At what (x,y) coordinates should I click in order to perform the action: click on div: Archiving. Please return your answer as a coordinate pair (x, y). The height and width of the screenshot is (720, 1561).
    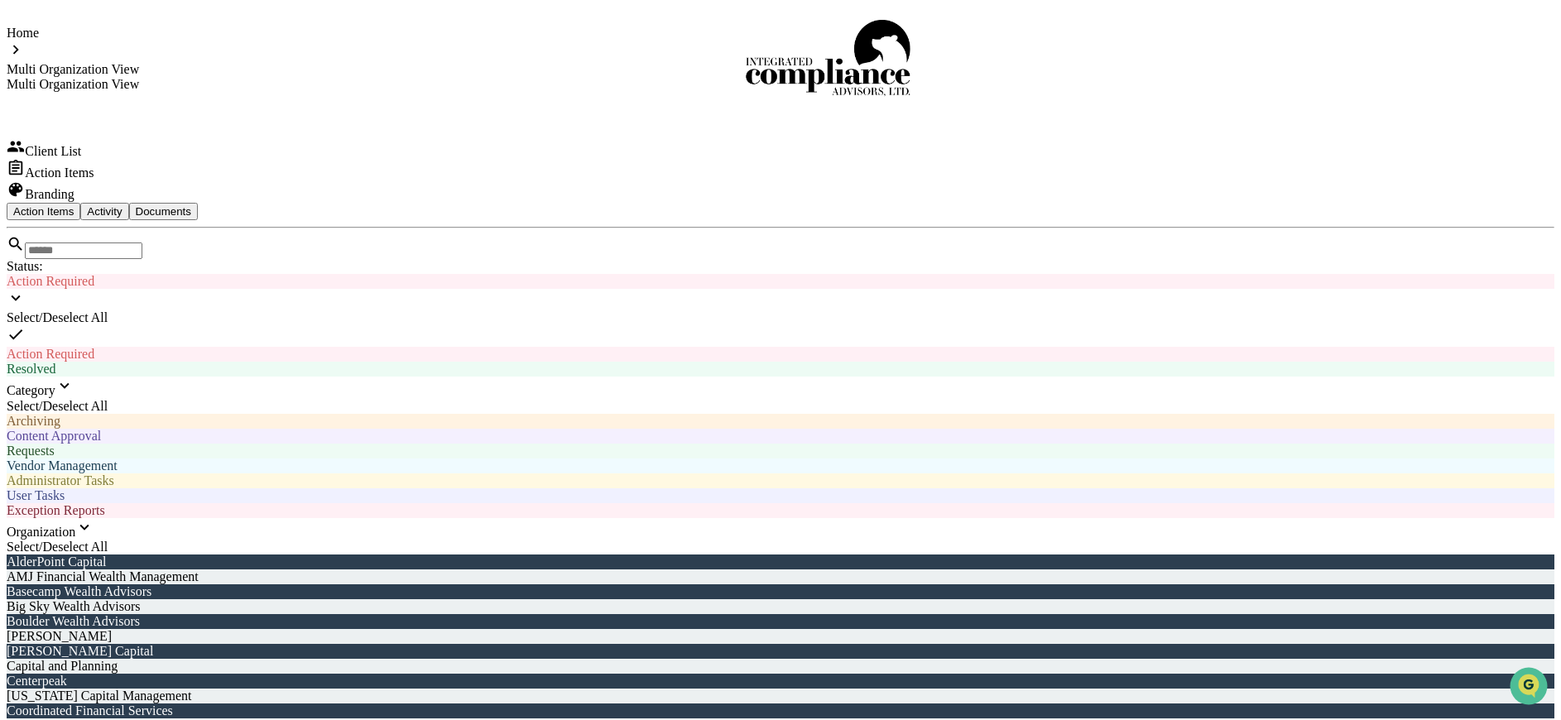
    Looking at the image, I should click on (780, 421).